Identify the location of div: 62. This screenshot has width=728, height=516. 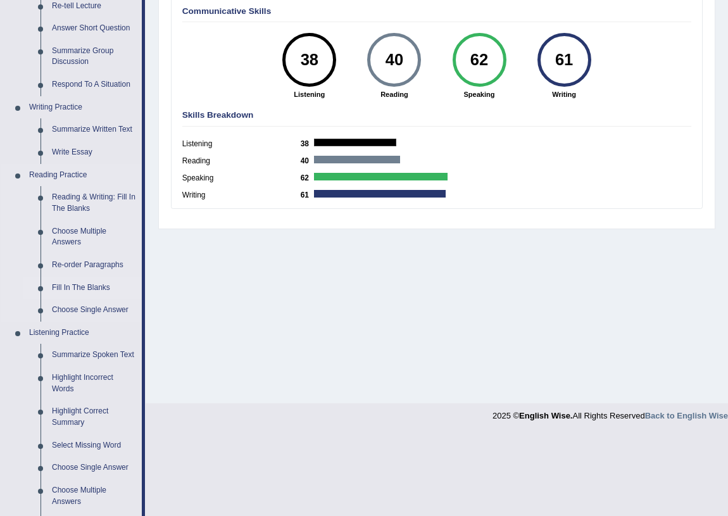
(479, 60).